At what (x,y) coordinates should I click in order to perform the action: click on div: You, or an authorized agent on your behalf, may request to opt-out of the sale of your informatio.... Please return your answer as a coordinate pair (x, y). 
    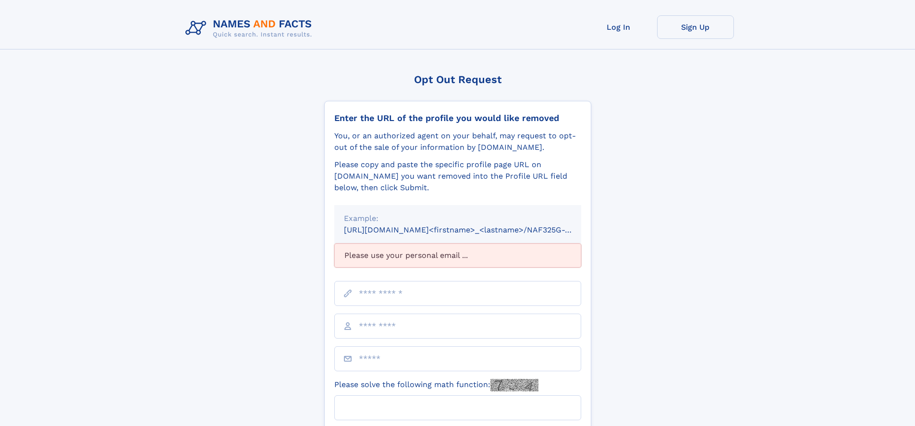
    Looking at the image, I should click on (458, 142).